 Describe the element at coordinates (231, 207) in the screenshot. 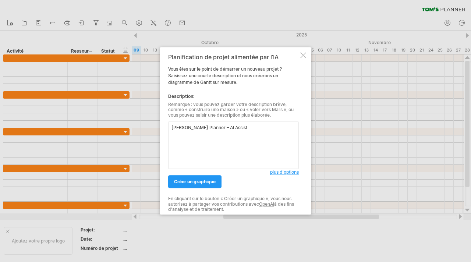

I see `font: à des fins d'analyse et de traitement.` at that location.